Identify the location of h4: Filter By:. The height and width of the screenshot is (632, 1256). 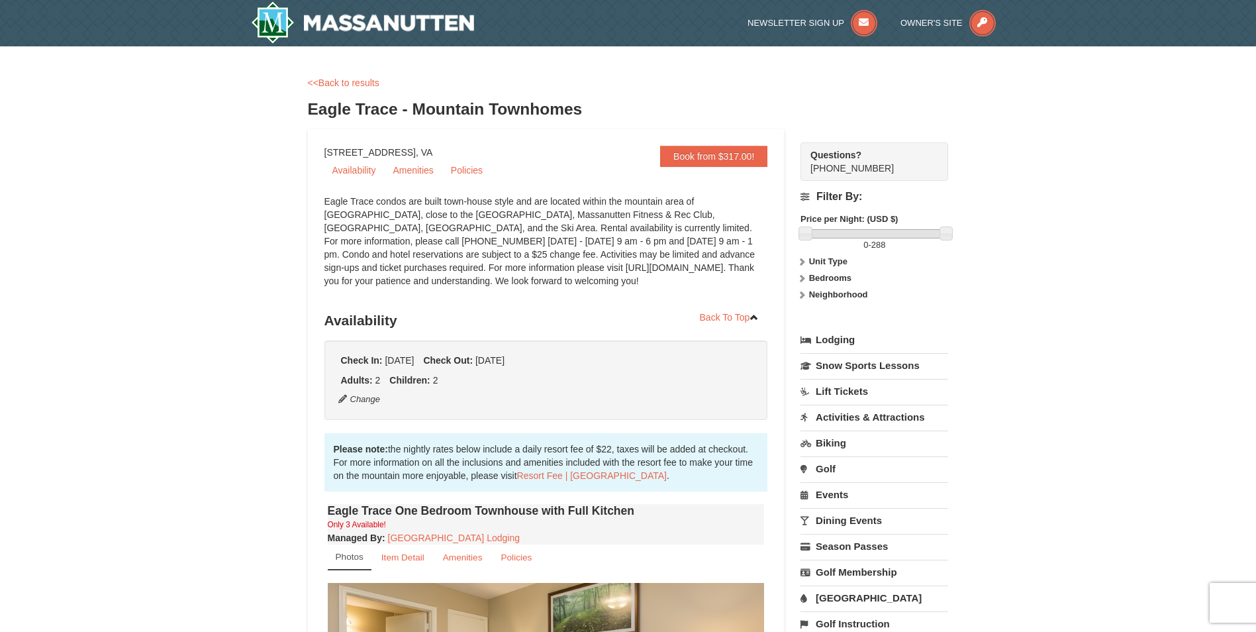
(874, 197).